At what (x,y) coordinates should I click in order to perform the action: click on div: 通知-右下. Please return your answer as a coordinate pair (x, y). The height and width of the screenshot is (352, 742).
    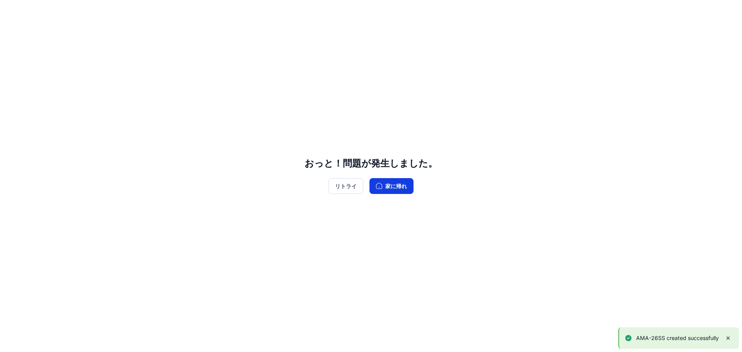
    Looking at the image, I should click on (678, 338).